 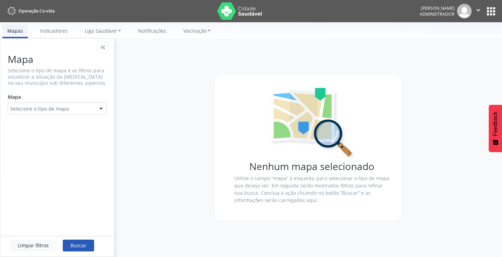 I want to click on span: Vacinação, so click(x=195, y=31).